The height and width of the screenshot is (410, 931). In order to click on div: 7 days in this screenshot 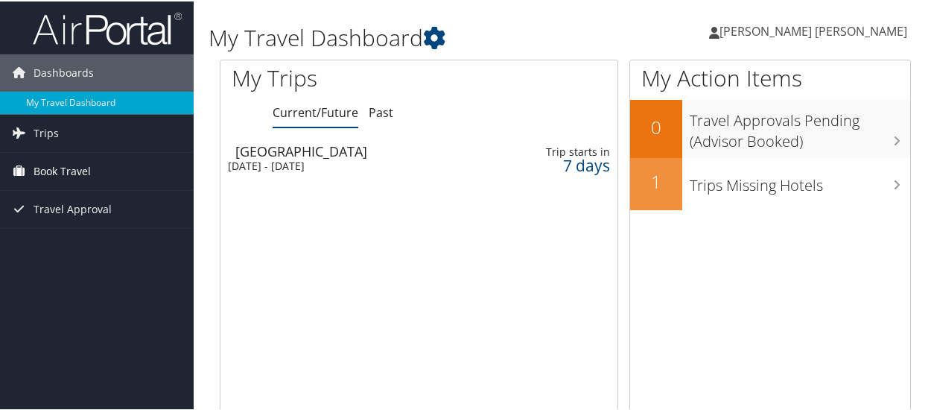, I will do `click(568, 164)`.